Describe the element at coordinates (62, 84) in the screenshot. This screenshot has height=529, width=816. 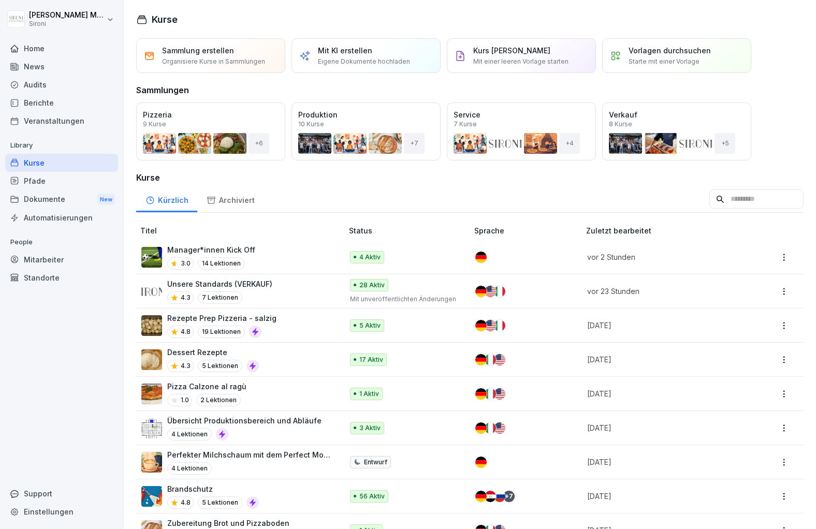
I see `div: Audits` at that location.